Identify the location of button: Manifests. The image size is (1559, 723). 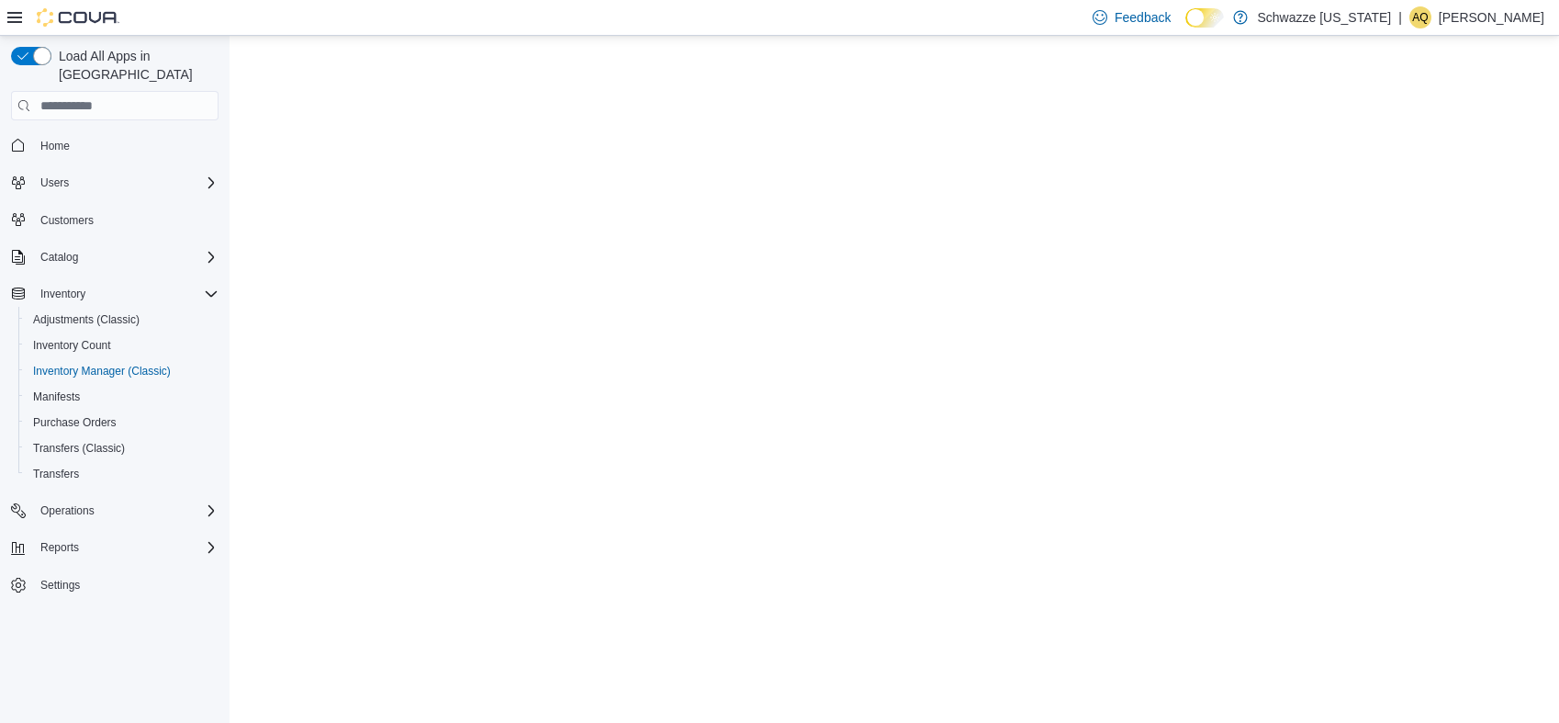
(122, 397).